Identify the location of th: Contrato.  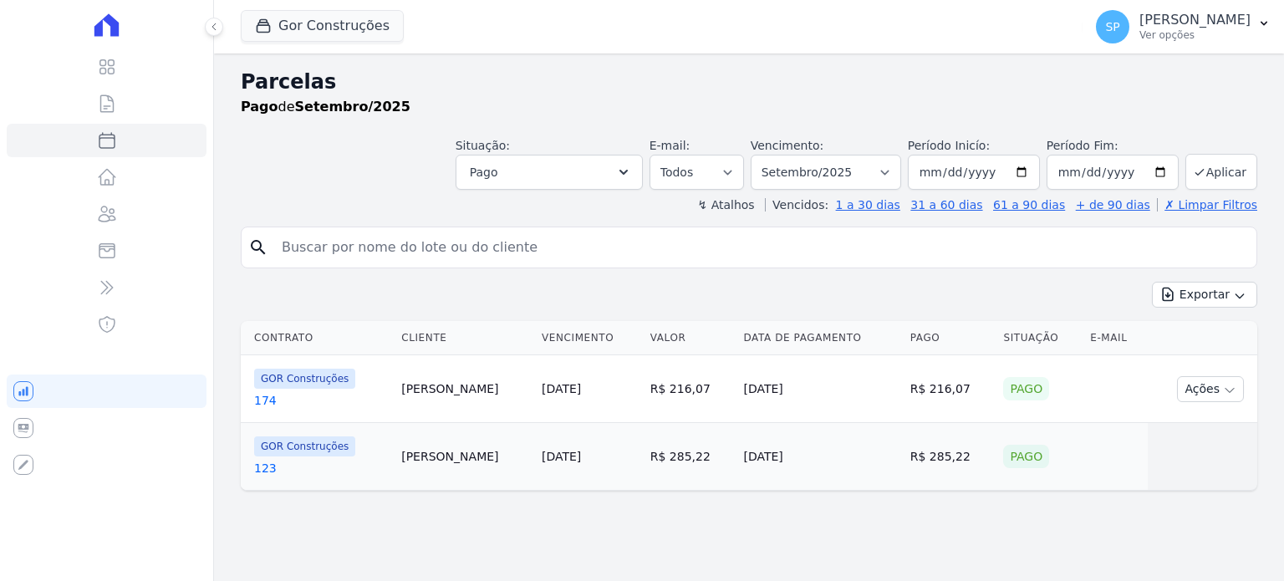
(318, 338).